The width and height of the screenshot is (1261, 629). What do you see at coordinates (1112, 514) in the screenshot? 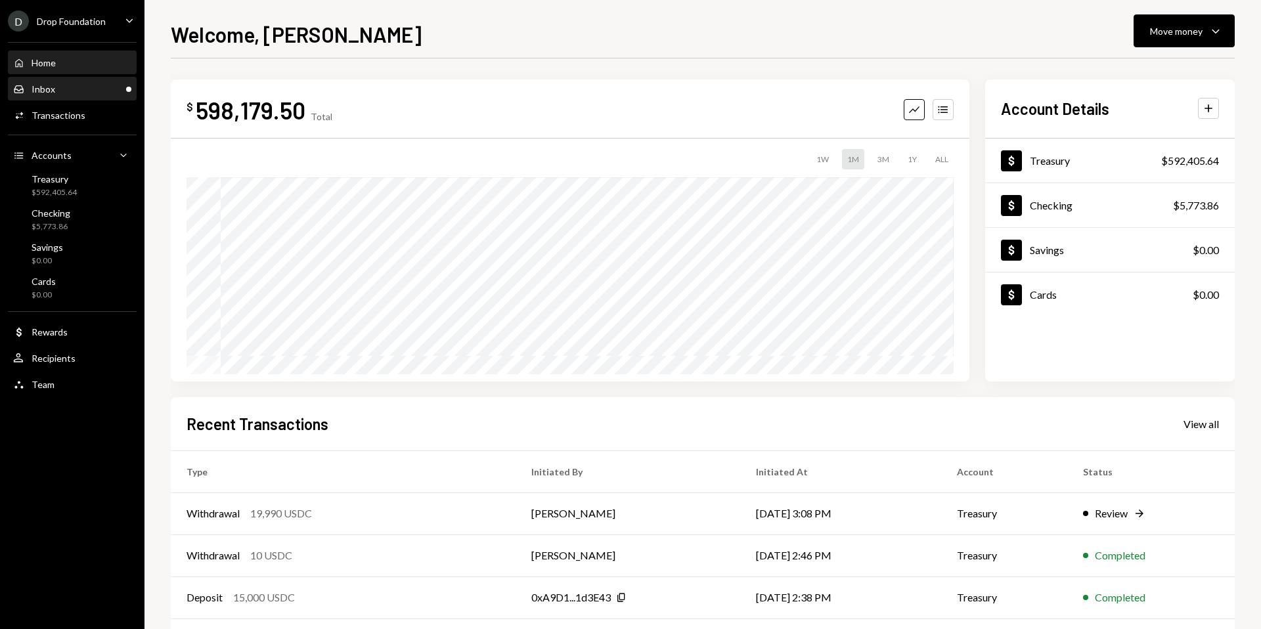
I see `div: Review` at bounding box center [1112, 514].